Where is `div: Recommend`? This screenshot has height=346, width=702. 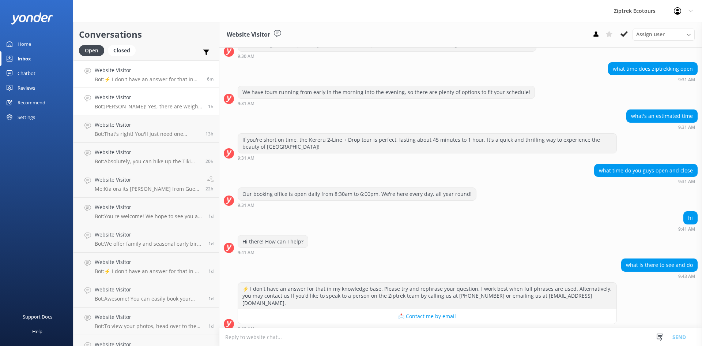 div: Recommend is located at coordinates (31, 102).